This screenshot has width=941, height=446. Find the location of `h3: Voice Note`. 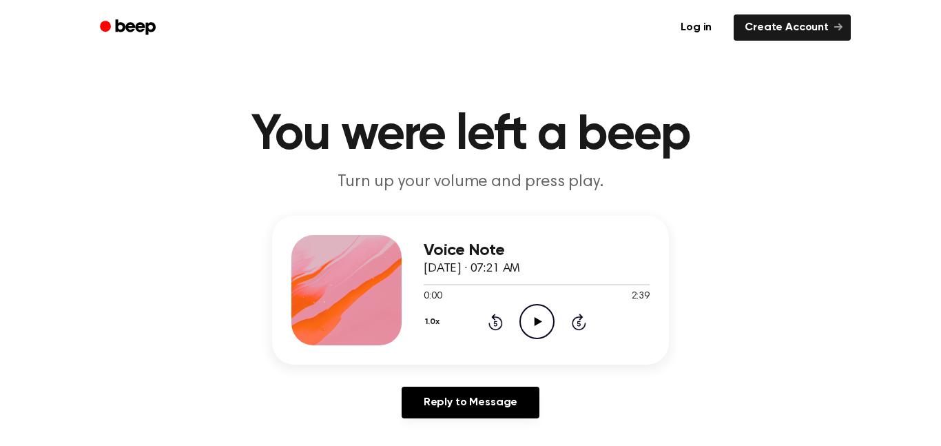

h3: Voice Note is located at coordinates (537, 250).